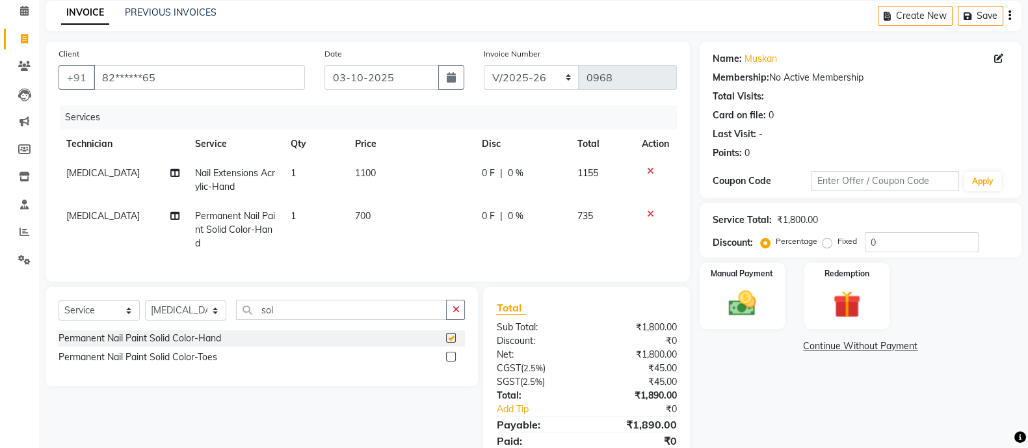 The width and height of the screenshot is (1028, 448). I want to click on span: 1155, so click(588, 173).